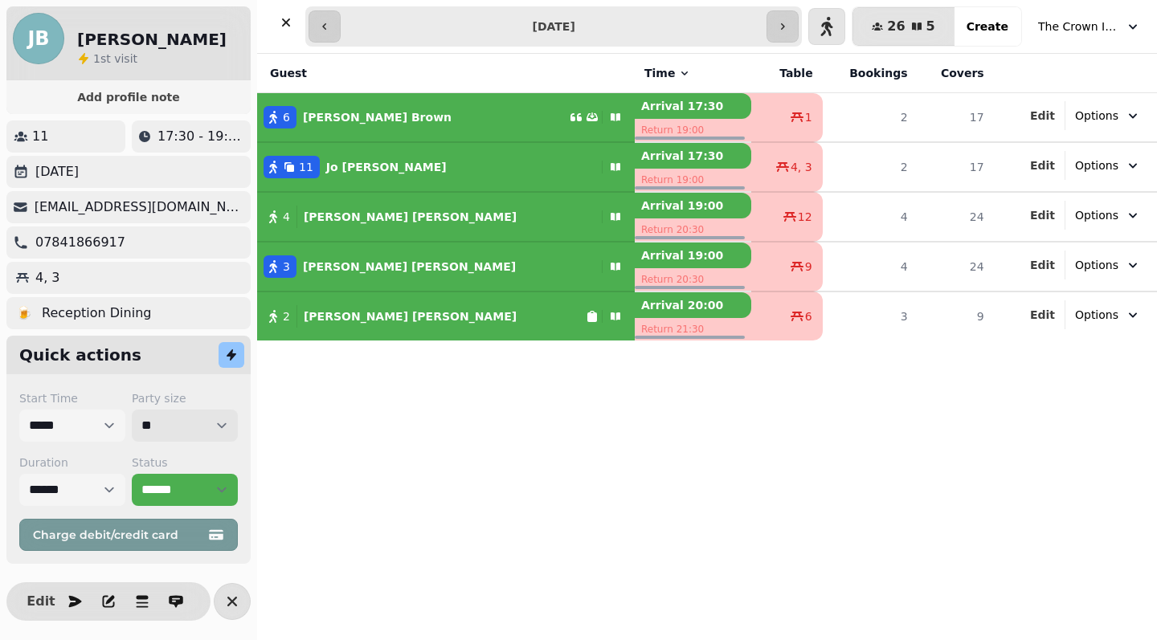  What do you see at coordinates (129, 97) in the screenshot?
I see `span: Add profile note` at bounding box center [129, 97].